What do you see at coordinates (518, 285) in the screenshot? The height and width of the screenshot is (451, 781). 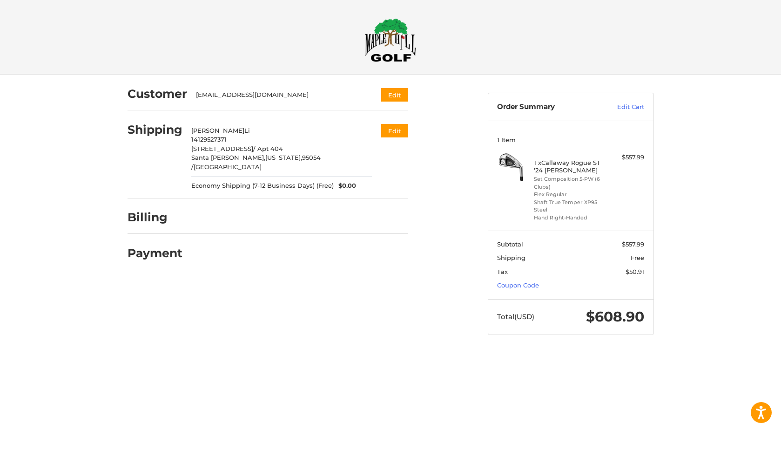 I see `a: Coupon Code` at bounding box center [518, 285].